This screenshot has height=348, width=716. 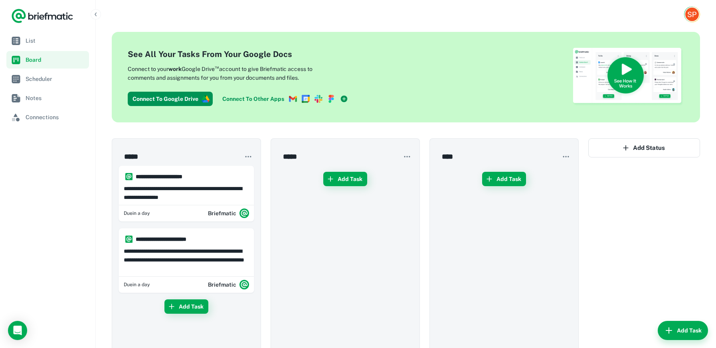 What do you see at coordinates (47, 117) in the screenshot?
I see `a: Connections` at bounding box center [47, 117].